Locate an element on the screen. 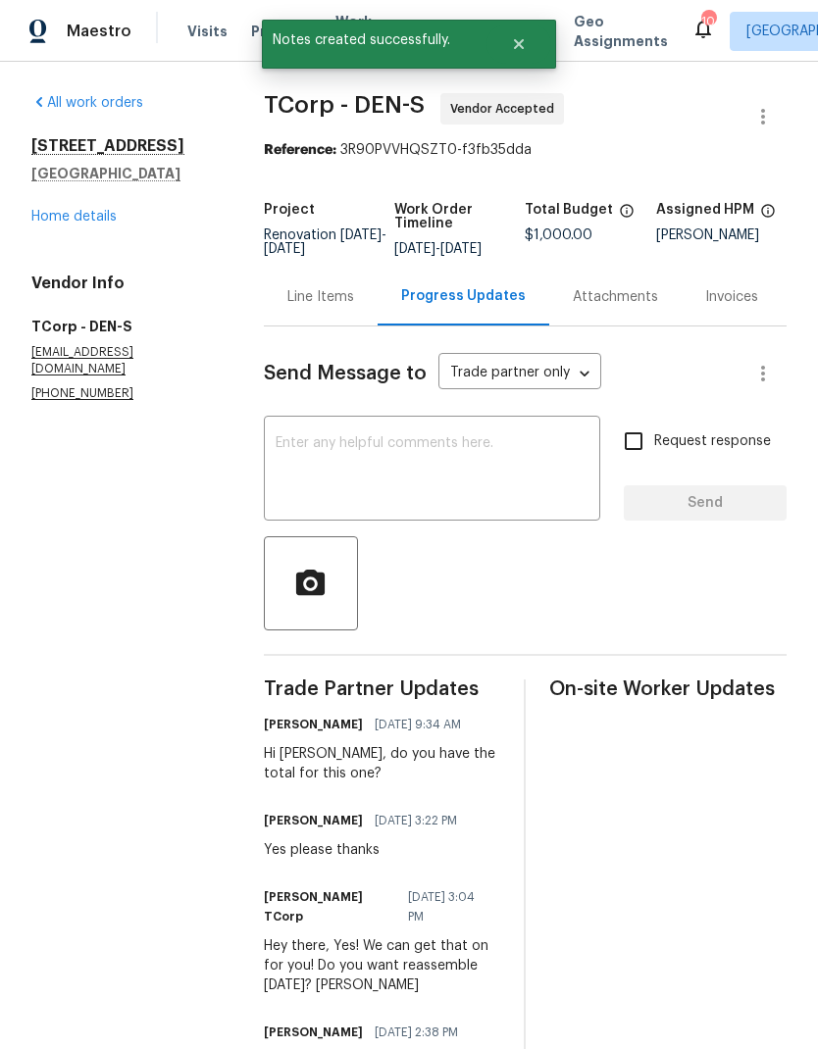  span: Vendor Accepted is located at coordinates (506, 109).